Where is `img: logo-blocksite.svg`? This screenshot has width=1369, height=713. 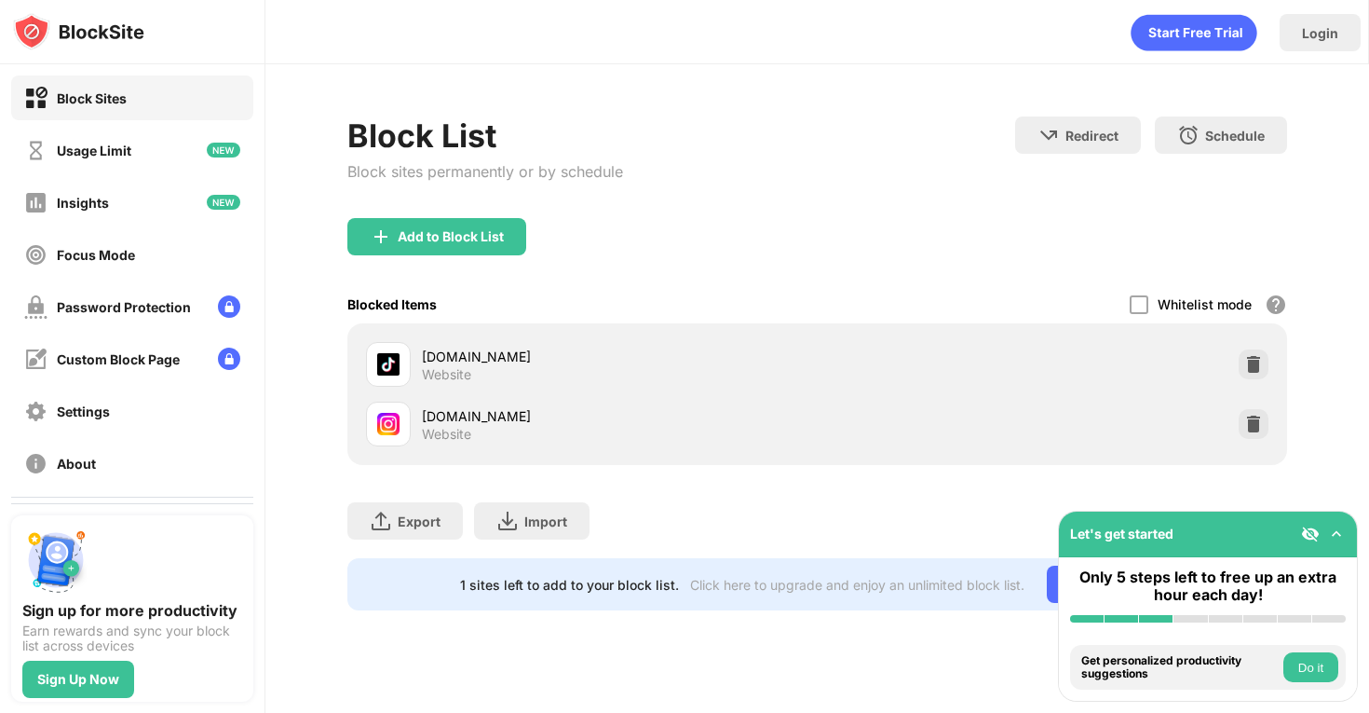
img: logo-blocksite.svg is located at coordinates (78, 32).